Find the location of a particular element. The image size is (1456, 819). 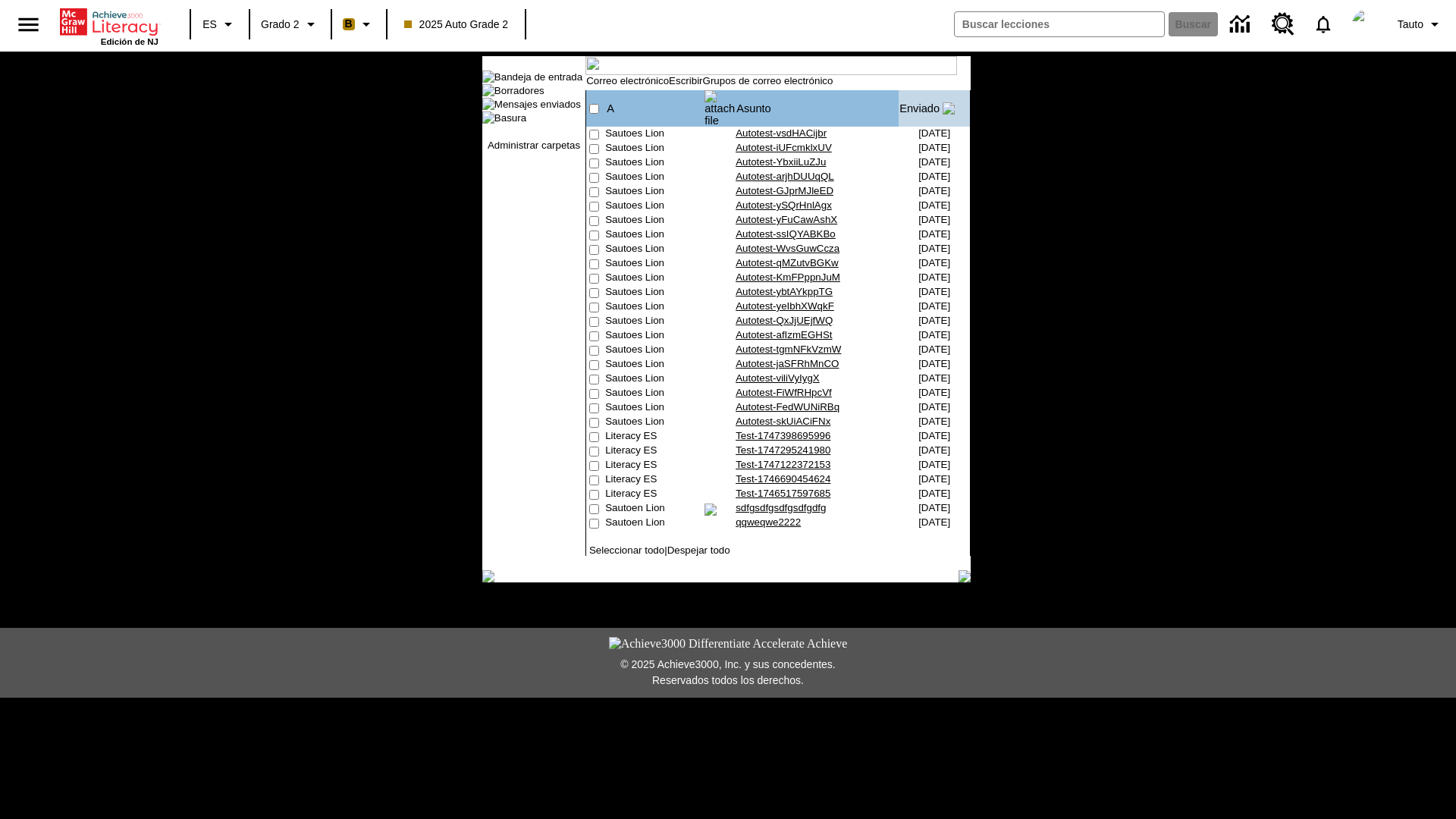

a: Test-1746690454624 is located at coordinates (783, 479).